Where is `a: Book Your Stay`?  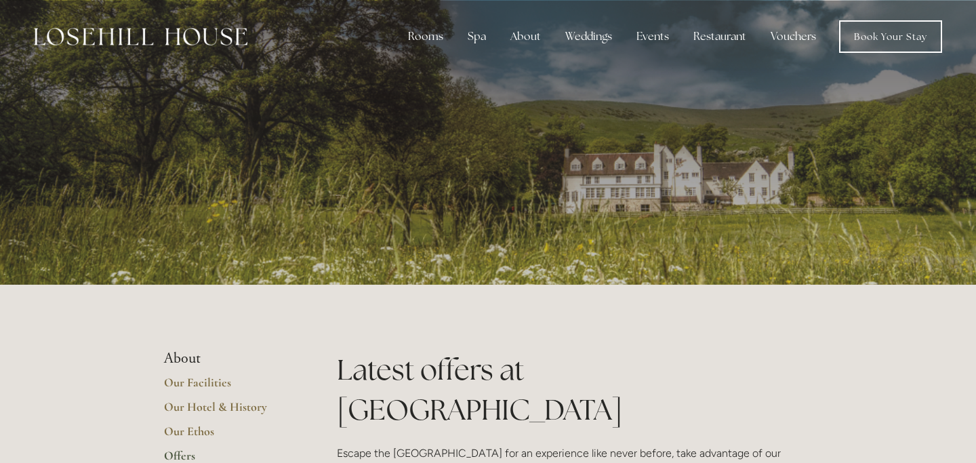 a: Book Your Stay is located at coordinates (890, 37).